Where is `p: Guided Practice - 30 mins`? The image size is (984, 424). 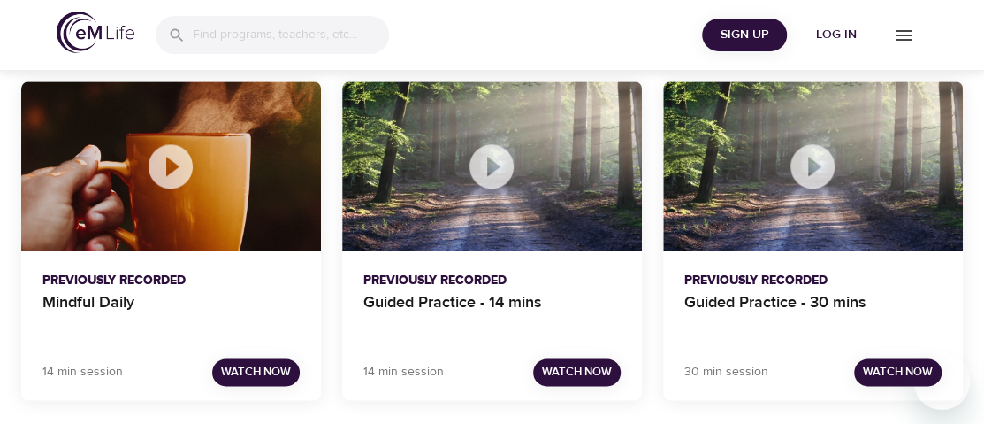 p: Guided Practice - 30 mins is located at coordinates (813, 311).